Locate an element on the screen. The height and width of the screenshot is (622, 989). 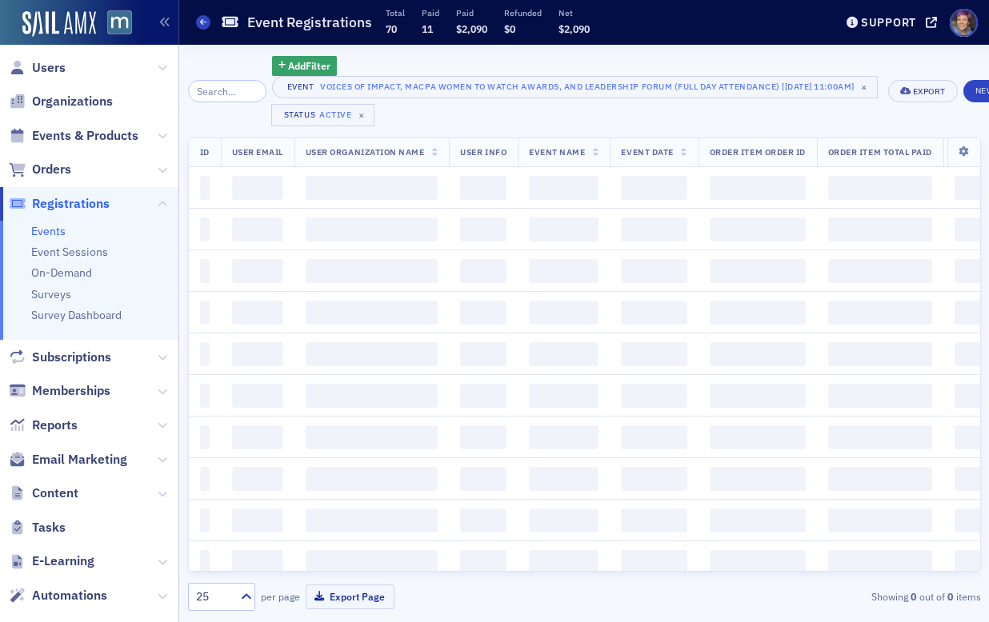
a: Users is located at coordinates (37, 68).